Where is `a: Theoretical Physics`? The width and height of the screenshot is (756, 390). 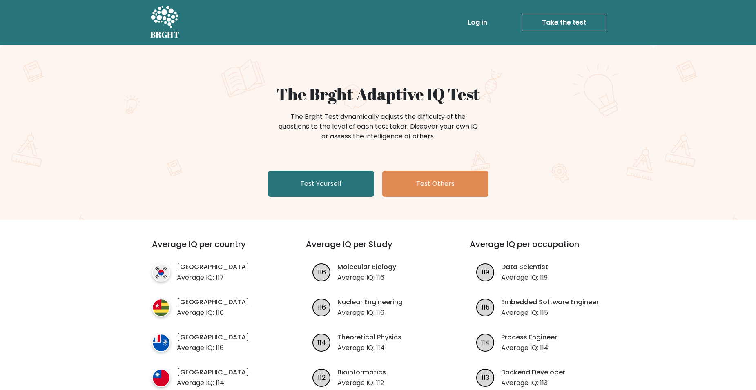 a: Theoretical Physics is located at coordinates (369, 338).